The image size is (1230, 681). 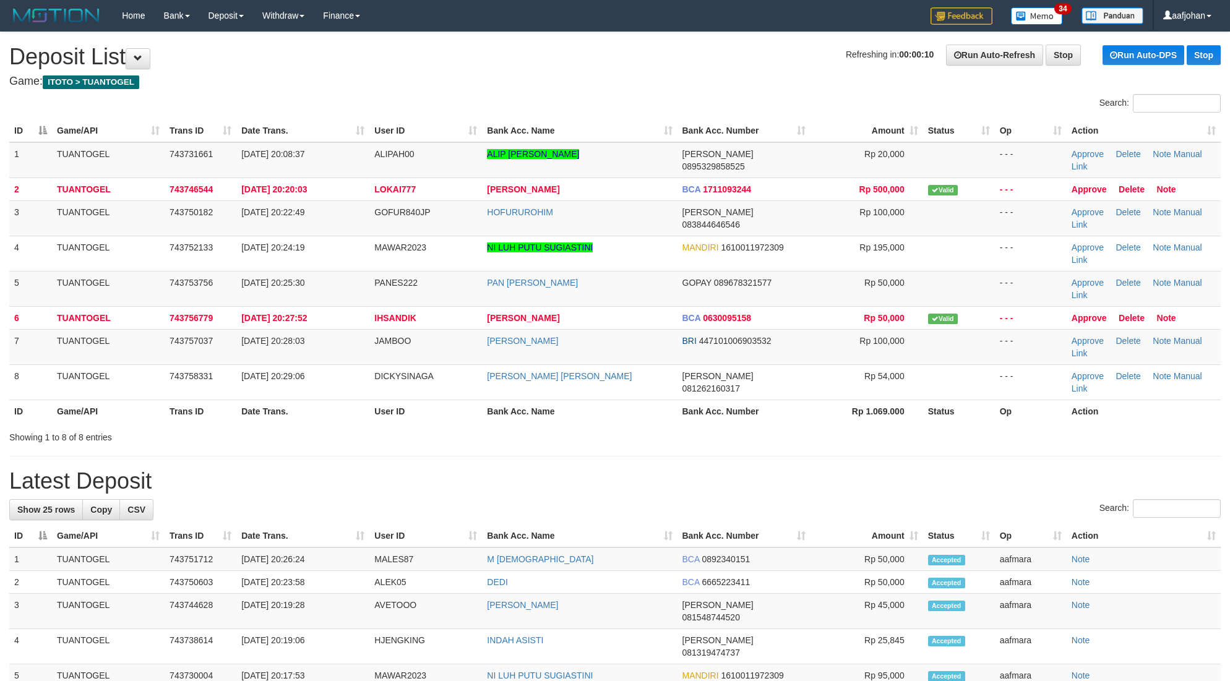 What do you see at coordinates (191, 376) in the screenshot?
I see `span: 743758331` at bounding box center [191, 376].